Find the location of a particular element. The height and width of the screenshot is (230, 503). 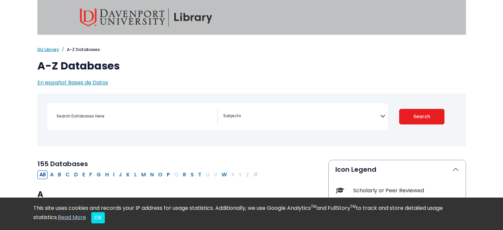

nav: Search filters is located at coordinates (251, 120).